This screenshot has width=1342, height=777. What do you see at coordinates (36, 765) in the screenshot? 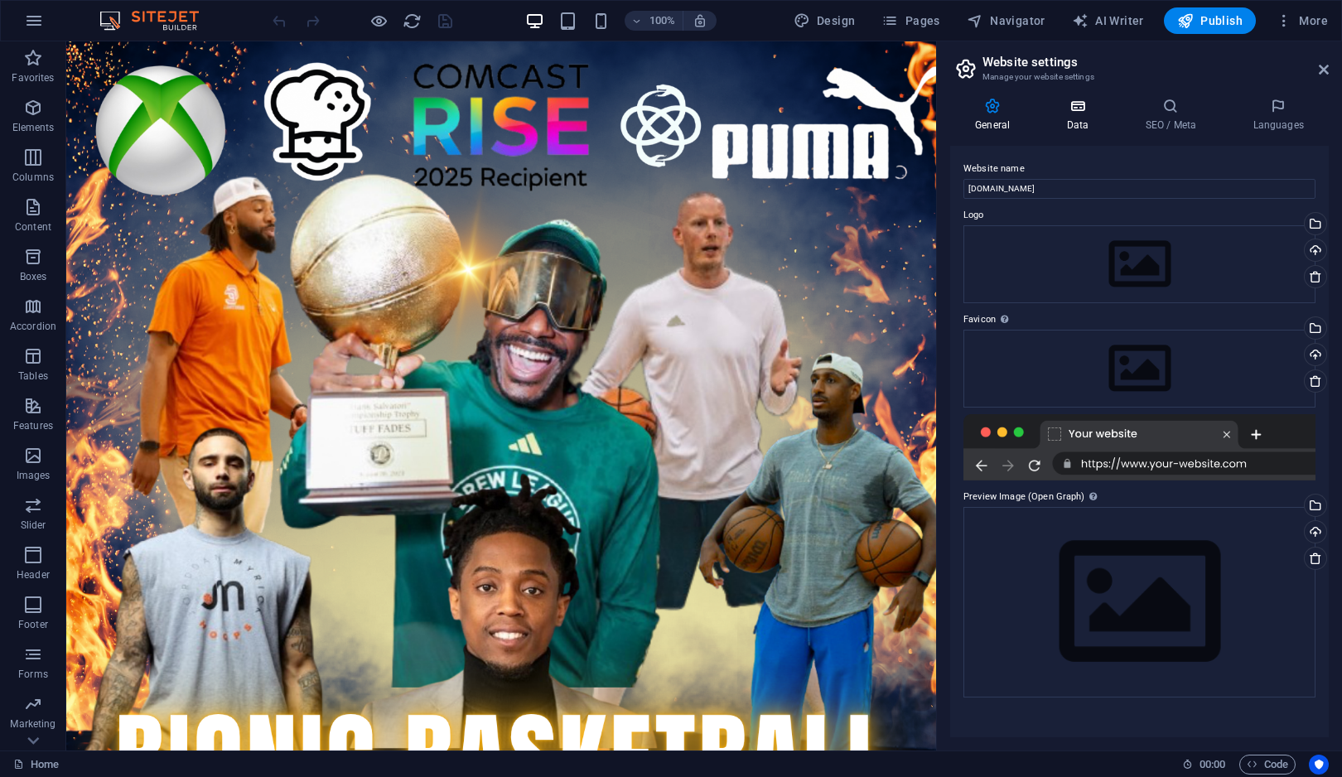
I see `a: Click to cancel selection. Double-click to open Pages` at bounding box center [36, 765].